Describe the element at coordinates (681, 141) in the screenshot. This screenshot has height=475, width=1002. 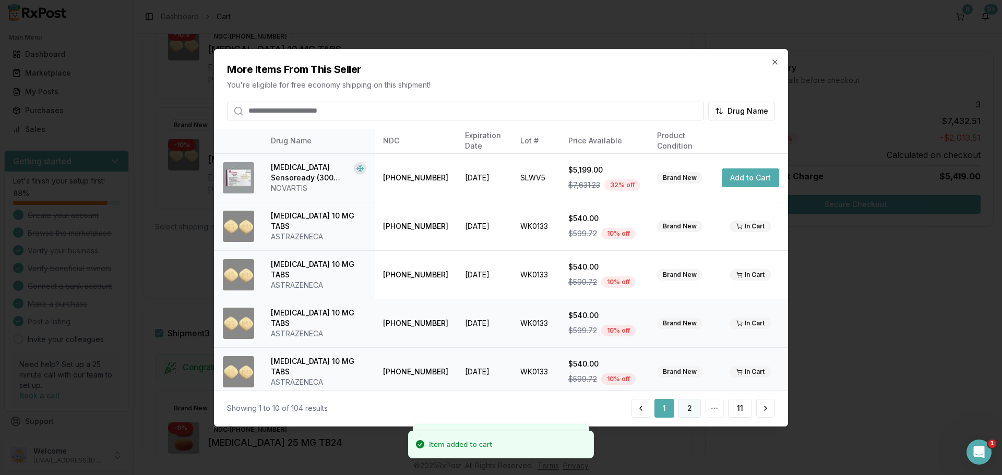
I see `th: Product Condition` at that location.